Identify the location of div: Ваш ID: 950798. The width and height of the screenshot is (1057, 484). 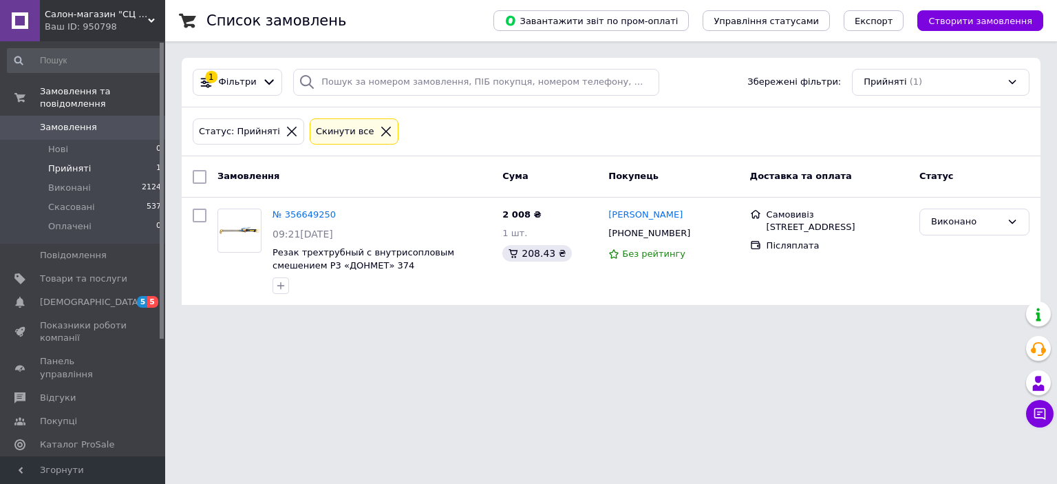
(105, 27).